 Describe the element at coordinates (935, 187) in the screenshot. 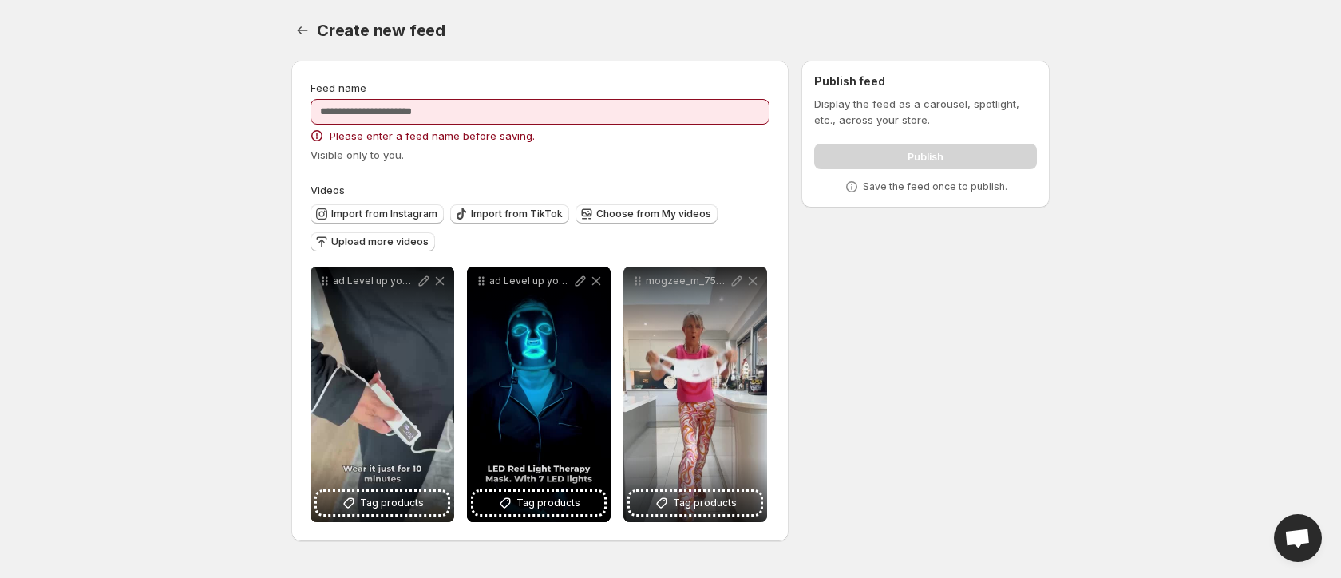

I see `p: Save the feed once to publish.` at that location.